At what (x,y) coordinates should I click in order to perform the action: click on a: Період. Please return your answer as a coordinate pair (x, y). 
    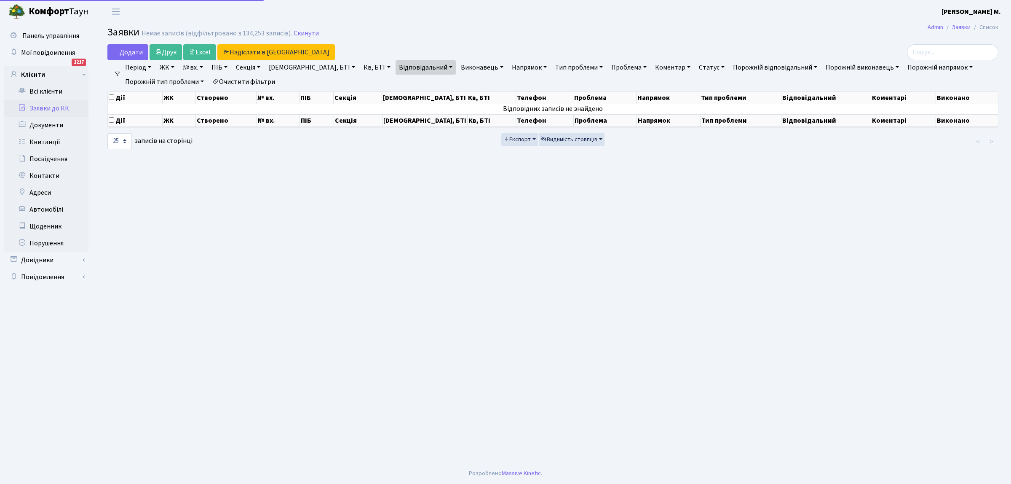
    Looking at the image, I should click on (138, 67).